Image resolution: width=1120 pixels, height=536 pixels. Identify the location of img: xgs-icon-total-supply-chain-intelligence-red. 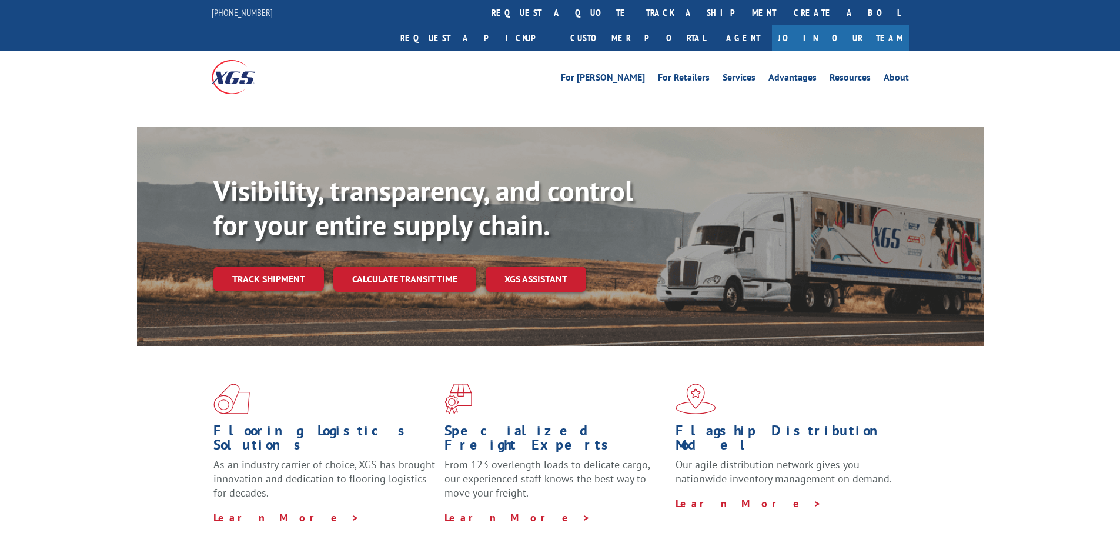
(232, 399).